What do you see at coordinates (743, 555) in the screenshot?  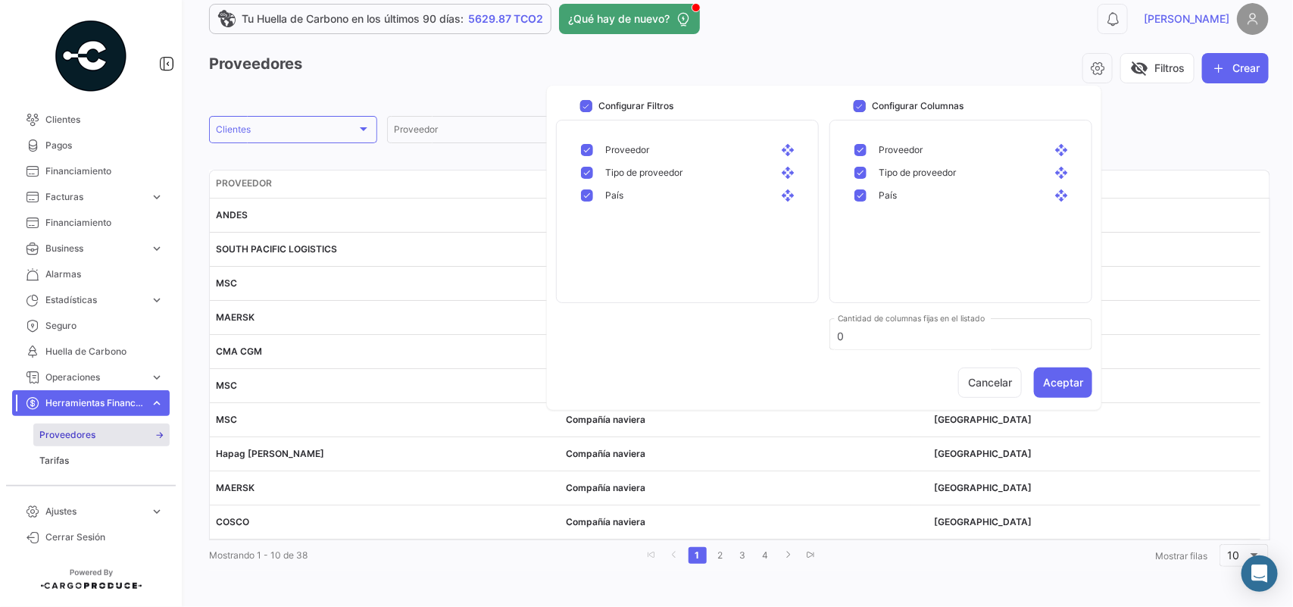 I see `li: page 3` at bounding box center [743, 555].